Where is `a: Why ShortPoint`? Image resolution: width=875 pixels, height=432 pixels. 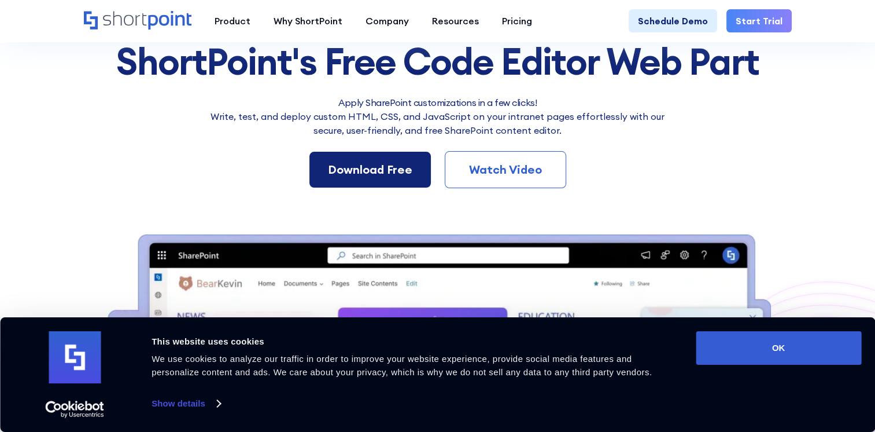 a: Why ShortPoint is located at coordinates (308, 21).